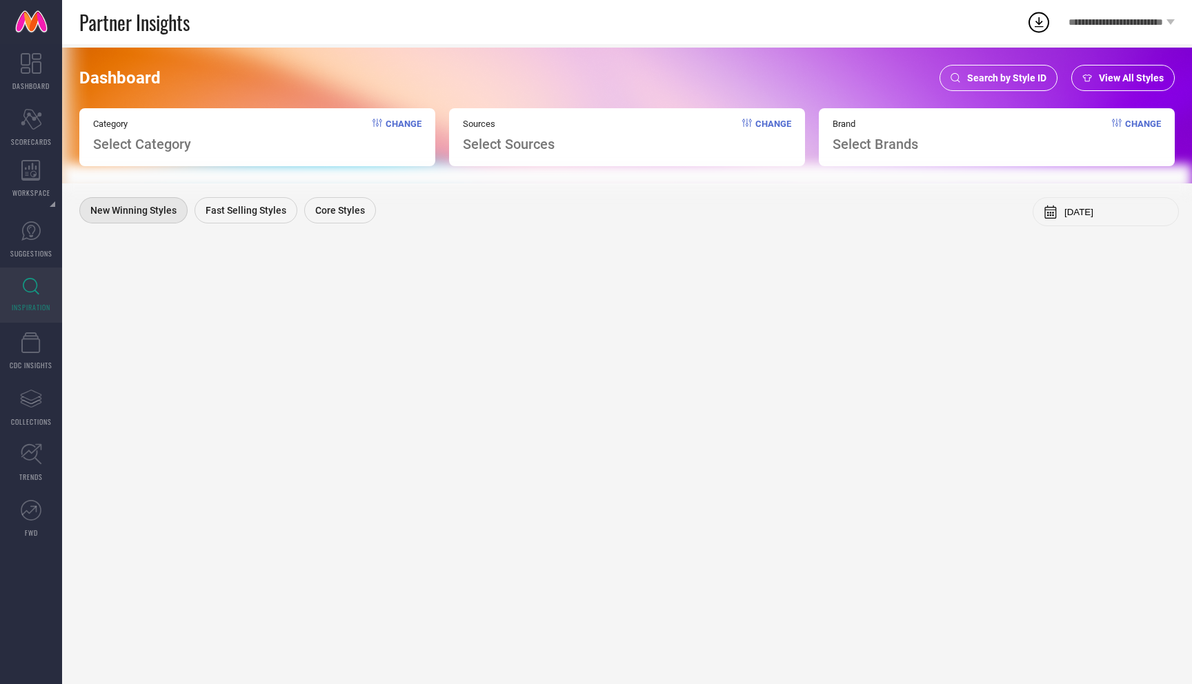  Describe the element at coordinates (1131, 78) in the screenshot. I see `span: View All Styles` at that location.